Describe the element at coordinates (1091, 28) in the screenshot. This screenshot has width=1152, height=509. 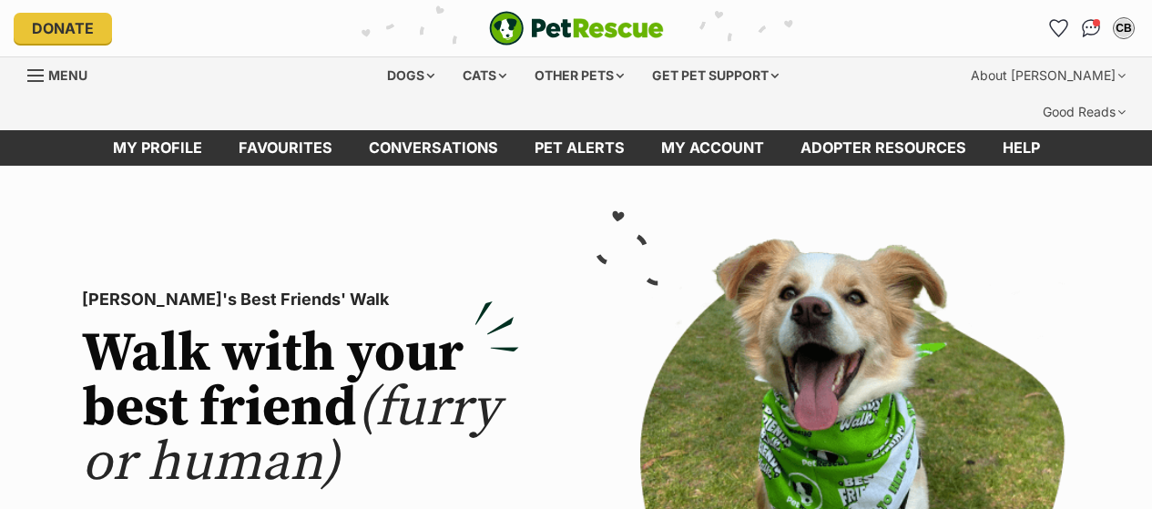
I see `a: Conversations` at that location.